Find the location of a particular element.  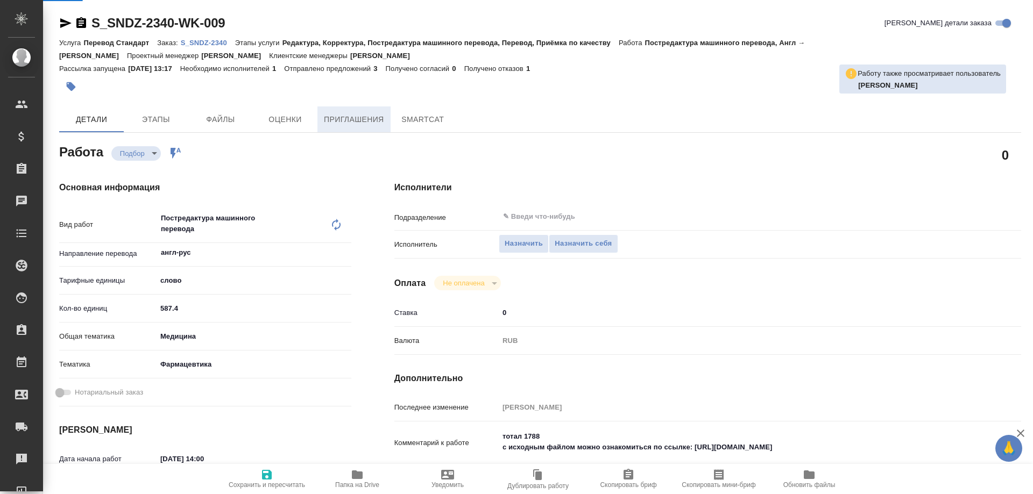

div: Медицина is located at coordinates (254, 337).